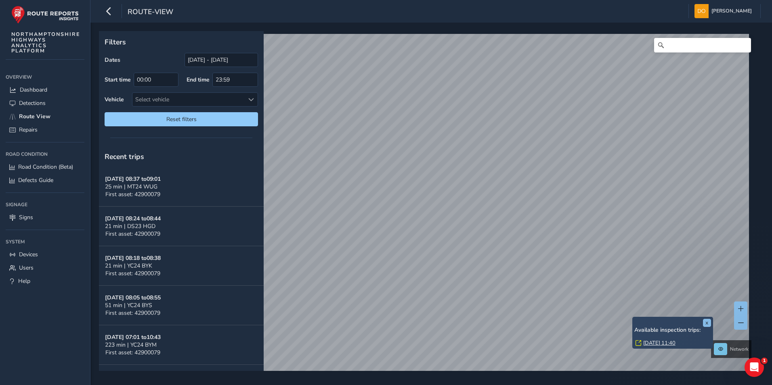 Image resolution: width=772 pixels, height=385 pixels. What do you see at coordinates (45, 180) in the screenshot?
I see `a: Defects Guide` at bounding box center [45, 180].